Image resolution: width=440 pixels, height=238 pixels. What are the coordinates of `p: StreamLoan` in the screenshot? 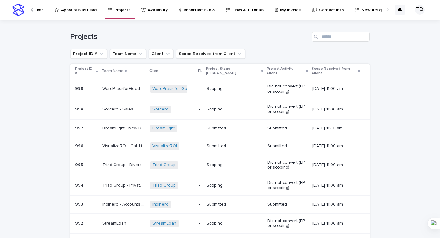 It's located at (115, 223).